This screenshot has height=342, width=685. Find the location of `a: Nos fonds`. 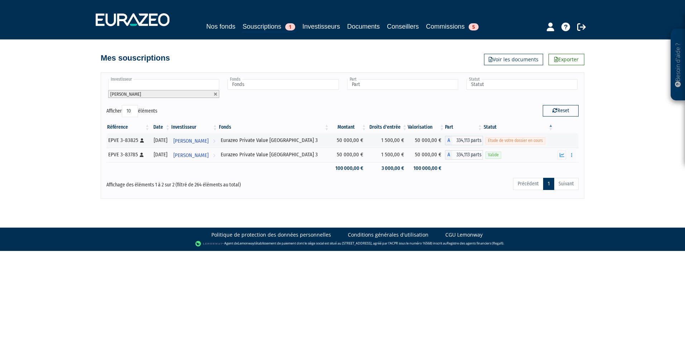

a: Nos fonds is located at coordinates (221, 27).